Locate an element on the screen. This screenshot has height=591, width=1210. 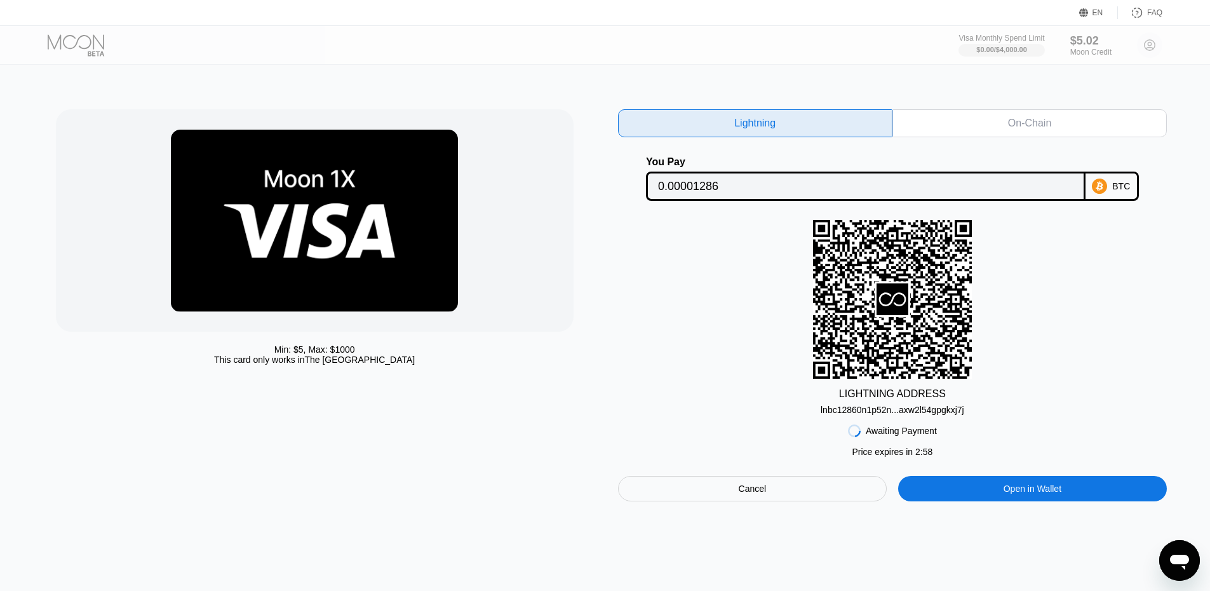
div: Lightning is located at coordinates (755, 123).